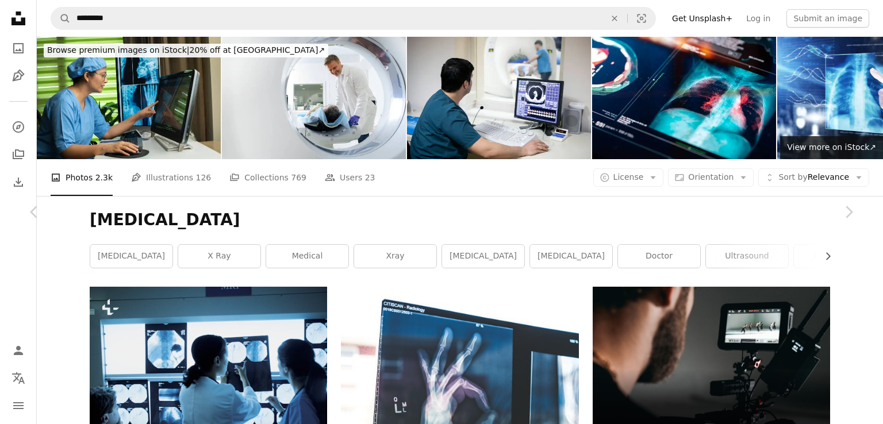 The height and width of the screenshot is (424, 883). Describe the element at coordinates (268, 178) in the screenshot. I see `a: Collections 769` at that location.